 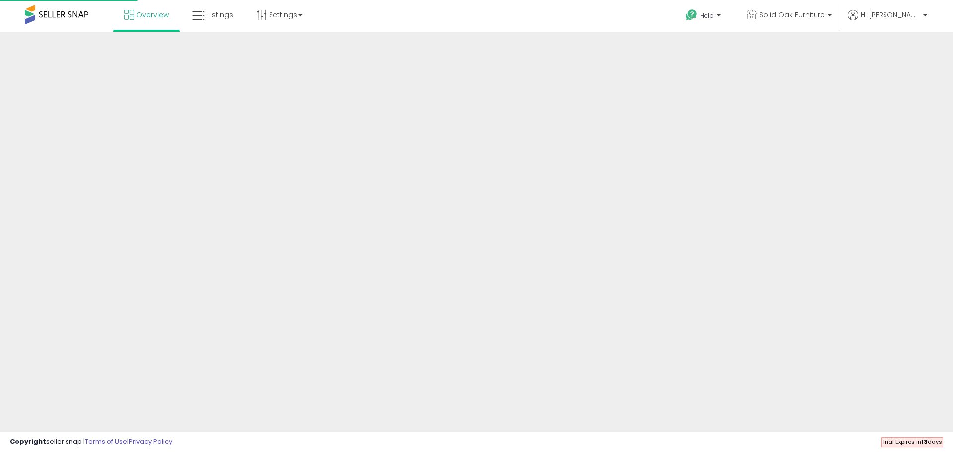 What do you see at coordinates (912, 442) in the screenshot?
I see `span: Trial Expires in days` at bounding box center [912, 442].